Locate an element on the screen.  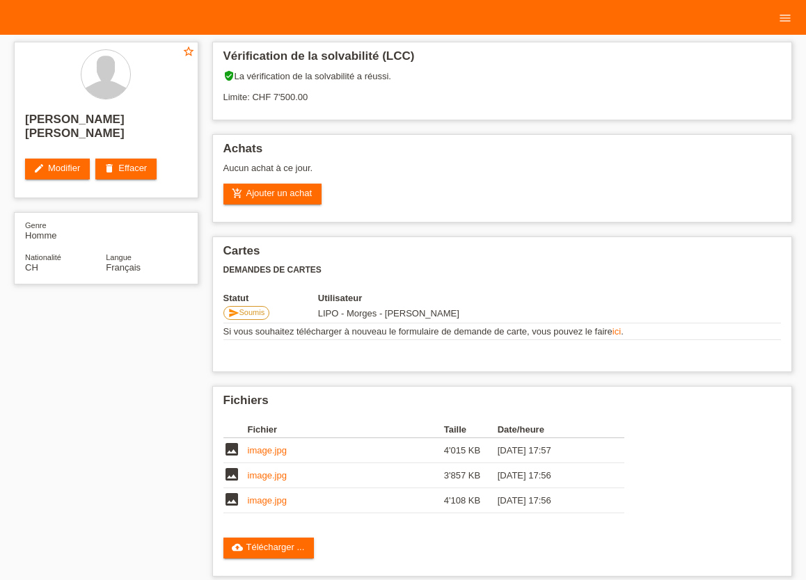
a: cloud_uploadTélécharger ... is located at coordinates (269, 548).